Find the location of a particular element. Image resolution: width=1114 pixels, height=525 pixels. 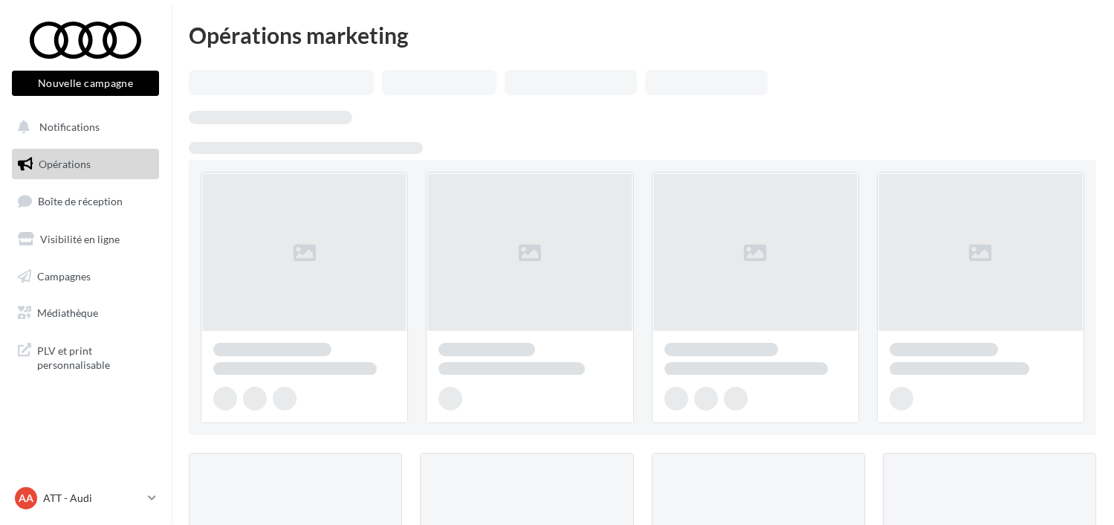

button: Notifications is located at coordinates (82, 127).